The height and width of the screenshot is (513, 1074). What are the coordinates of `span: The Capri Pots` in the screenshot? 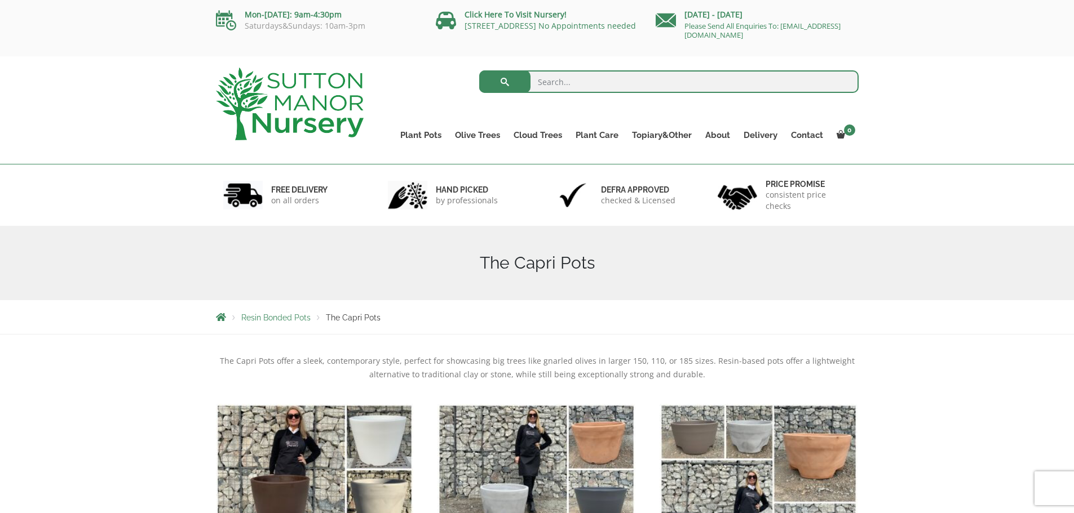 It's located at (353, 318).